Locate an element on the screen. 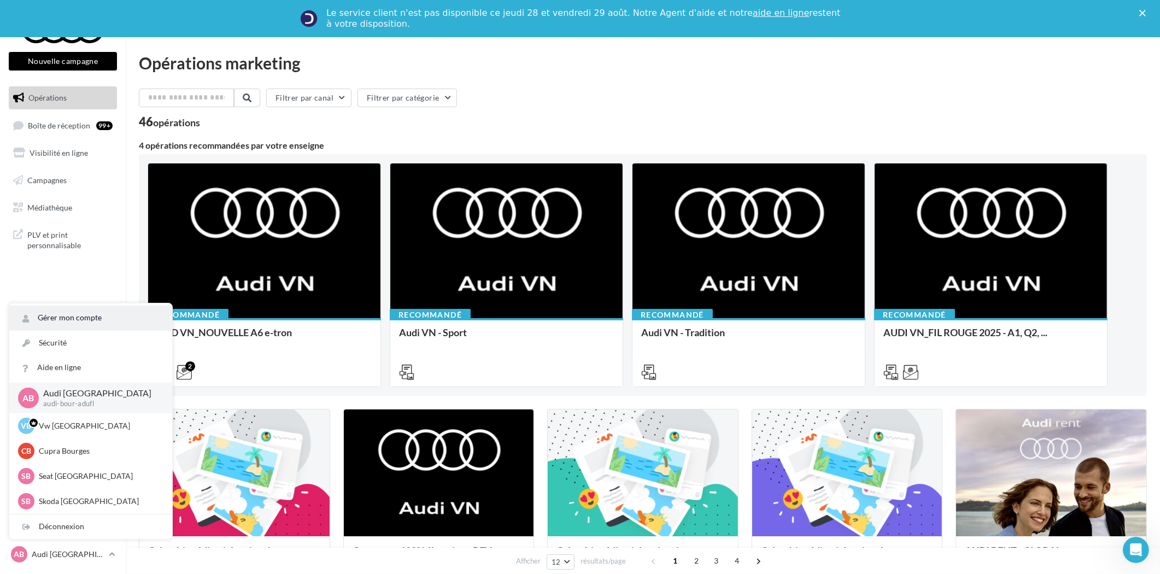  div: Le service client n'est pas disponible ce jeudi 28 et vendredi 29 août. Notre Agent d'aide et not... is located at coordinates (585, 19).